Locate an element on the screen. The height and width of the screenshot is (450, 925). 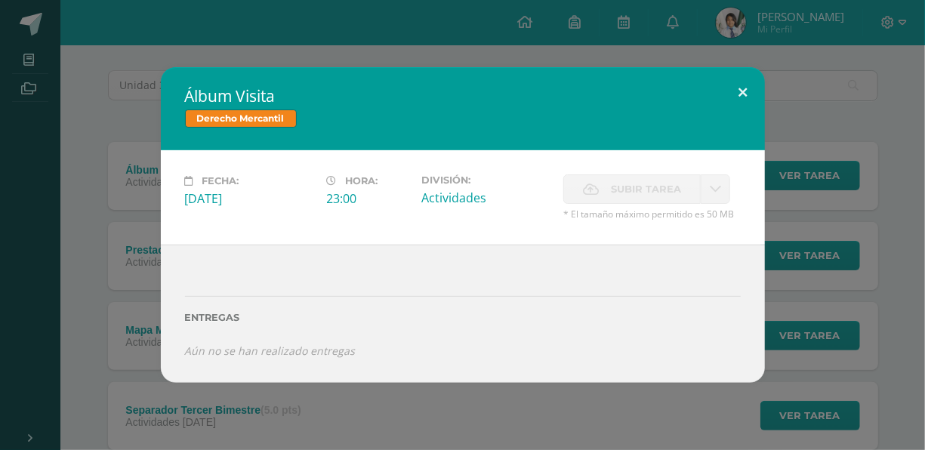
div: Actividades is located at coordinates (487, 198).